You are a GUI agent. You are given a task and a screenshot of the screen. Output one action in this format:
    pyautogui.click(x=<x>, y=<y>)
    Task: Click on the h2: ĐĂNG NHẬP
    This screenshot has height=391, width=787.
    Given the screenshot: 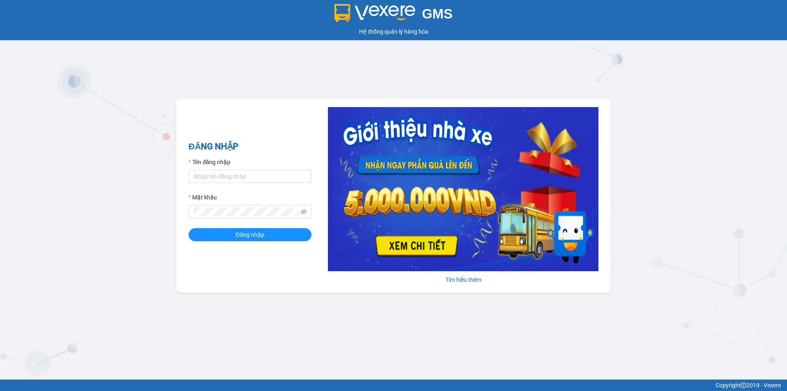 What is the action you would take?
    pyautogui.click(x=250, y=146)
    